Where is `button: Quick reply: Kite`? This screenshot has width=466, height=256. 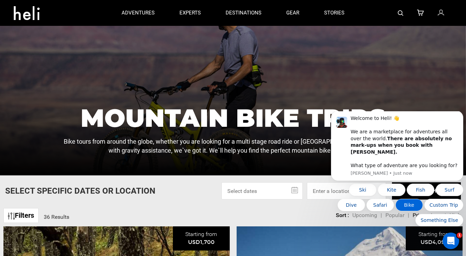
button: Quick reply: Kite is located at coordinates (63, 79).